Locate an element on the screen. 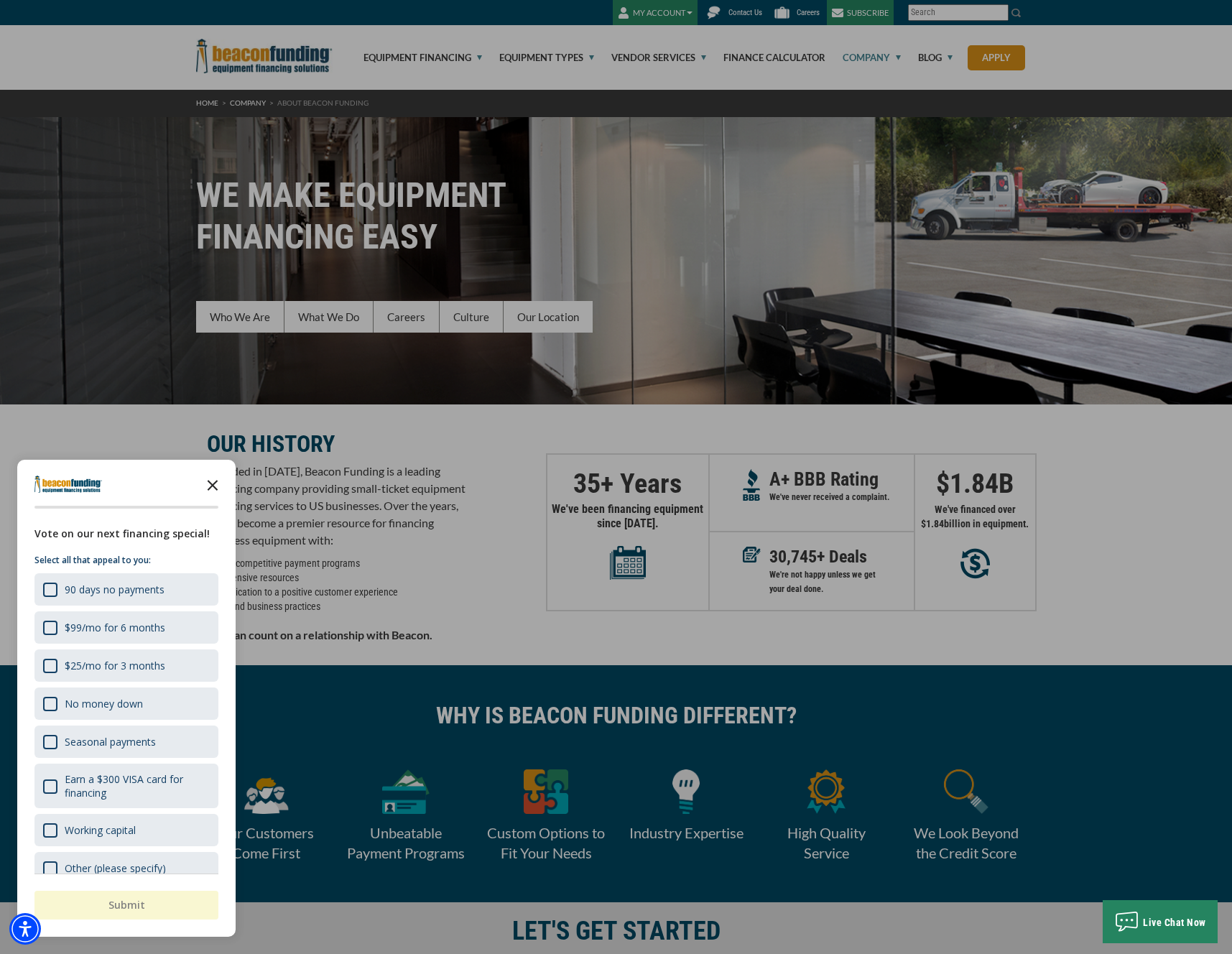  div: Accessibility Menu is located at coordinates (25, 929).